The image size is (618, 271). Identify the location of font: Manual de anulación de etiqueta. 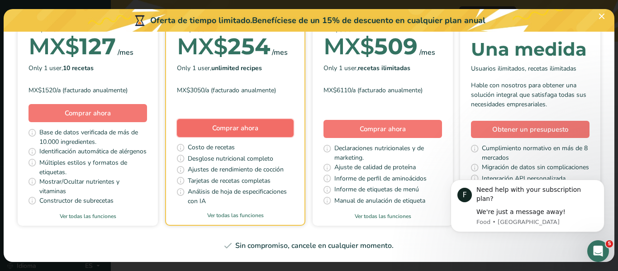
(380, 200).